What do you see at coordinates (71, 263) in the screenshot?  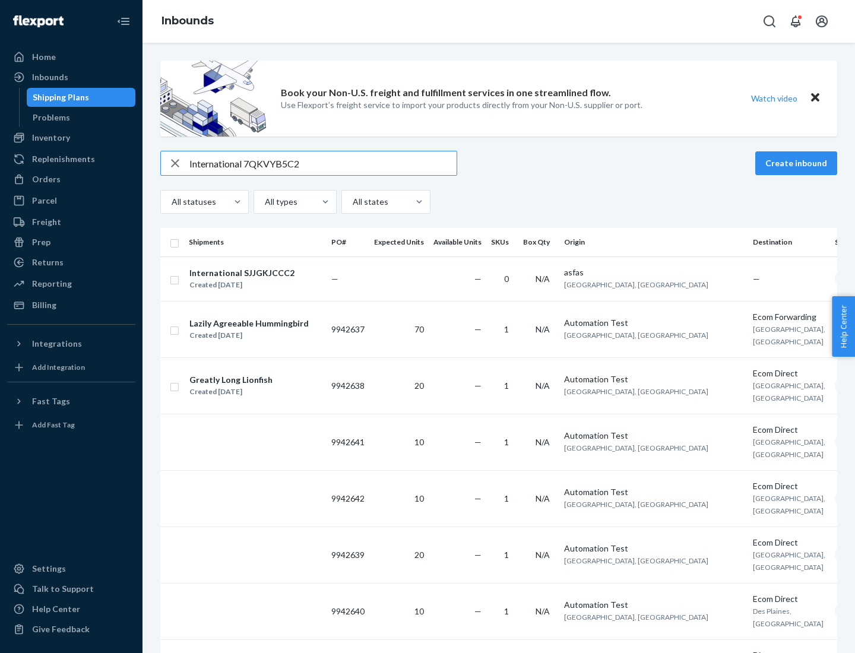 I see `a: Returns` at bounding box center [71, 263].